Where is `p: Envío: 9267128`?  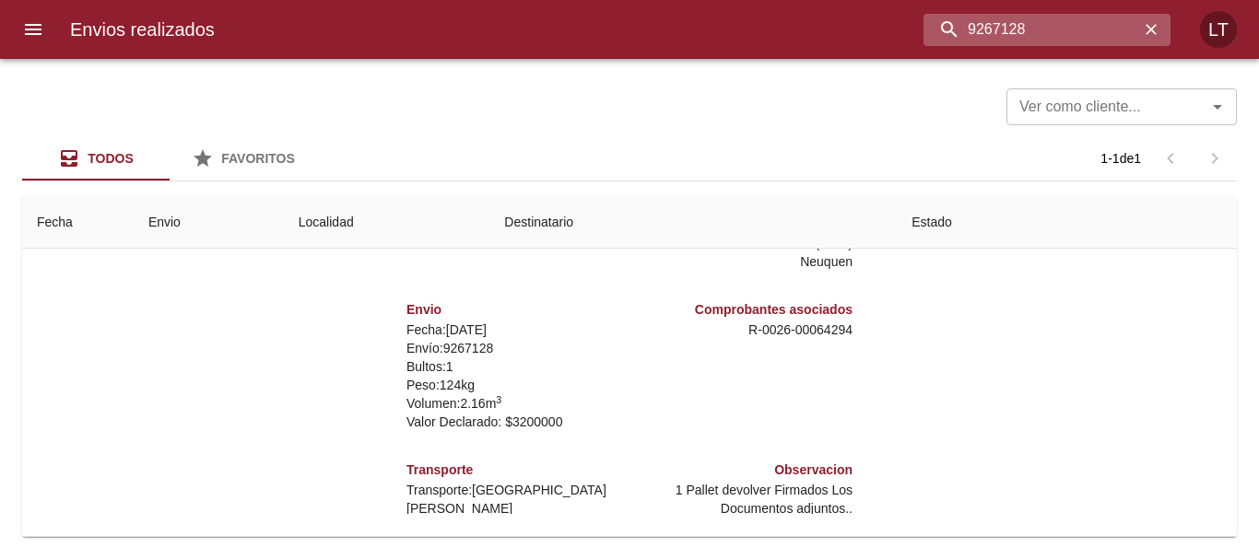
p: Envío: 9267128 is located at coordinates (514, 348).